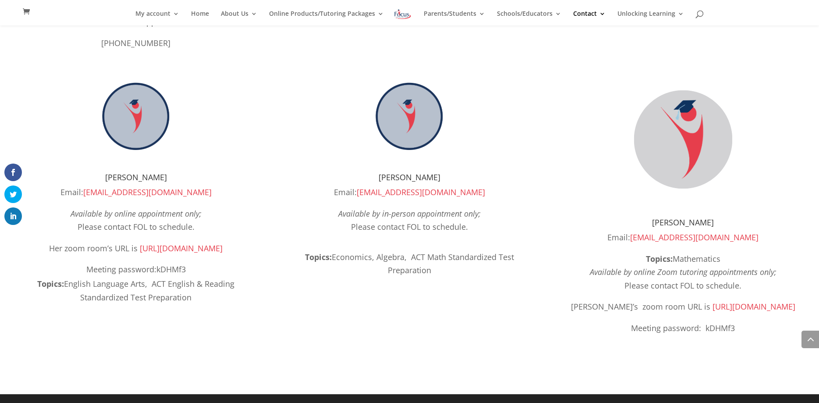 The image size is (819, 403). Describe the element at coordinates (171, 269) in the screenshot. I see `span: kDHMf3` at that location.